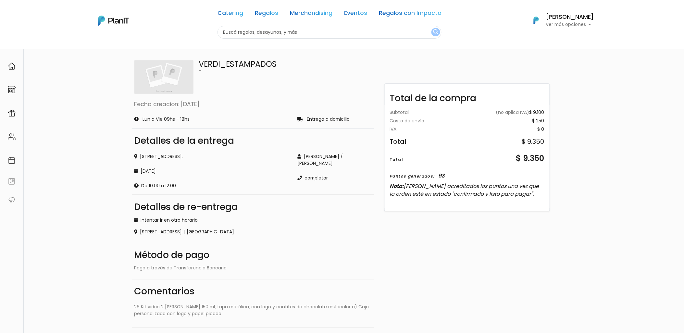 This screenshot has width=684, height=333. Describe the element at coordinates (285, 64) in the screenshot. I see `p: VERDI_ESTAMPADOS` at that location.